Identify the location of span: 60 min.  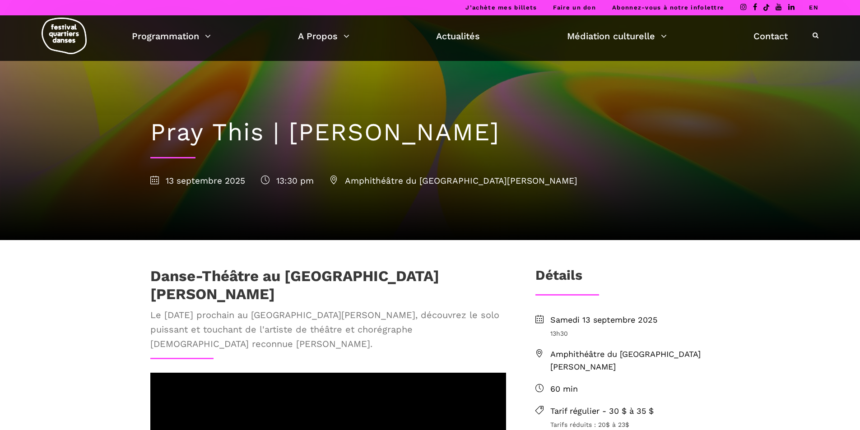
(630, 389).